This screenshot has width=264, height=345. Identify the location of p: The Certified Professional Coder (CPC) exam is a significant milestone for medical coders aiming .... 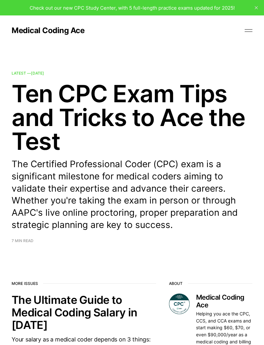
(132, 195).